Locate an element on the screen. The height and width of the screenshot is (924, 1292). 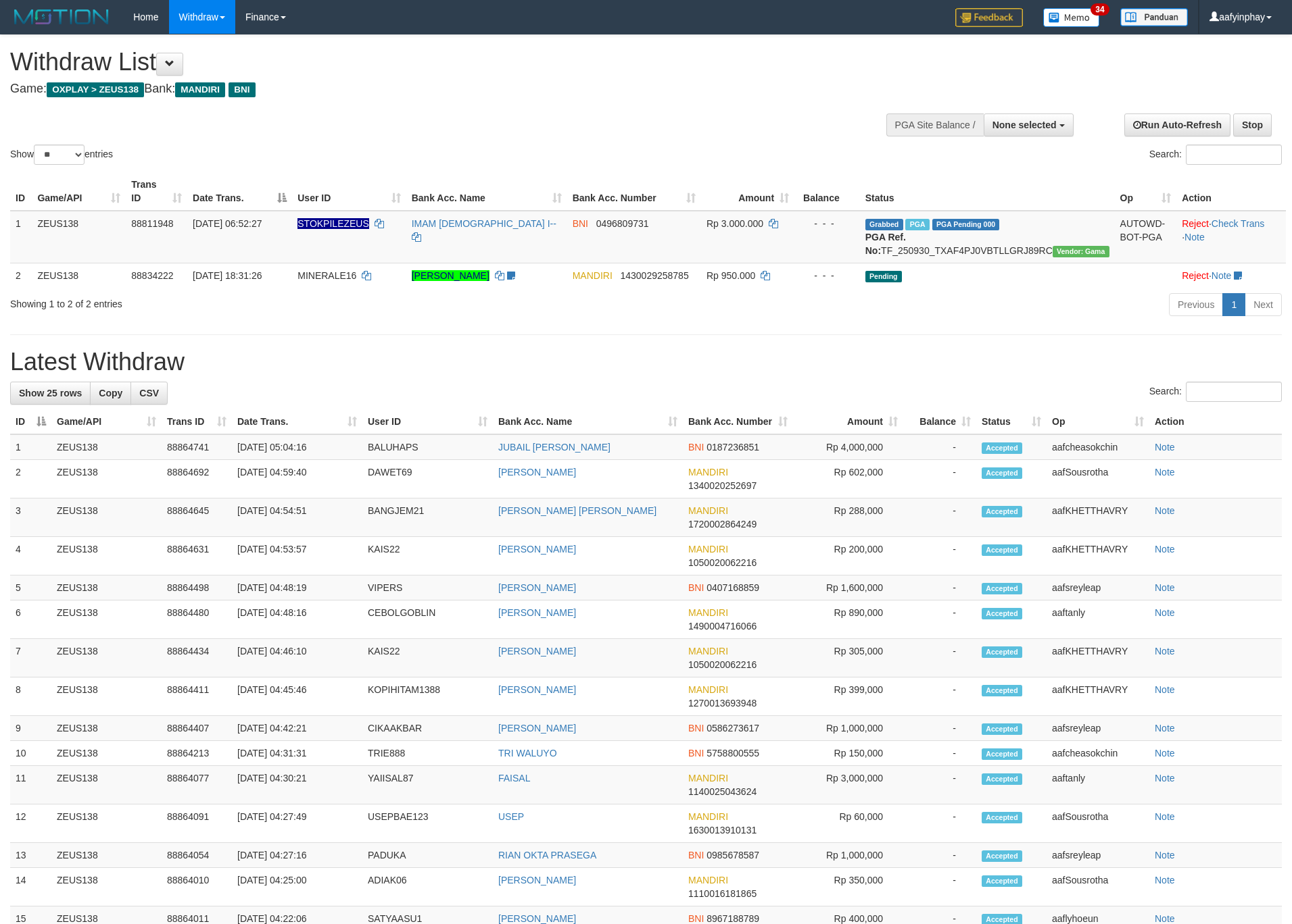
th: User ID: activate to sort column ascending is located at coordinates (349, 191).